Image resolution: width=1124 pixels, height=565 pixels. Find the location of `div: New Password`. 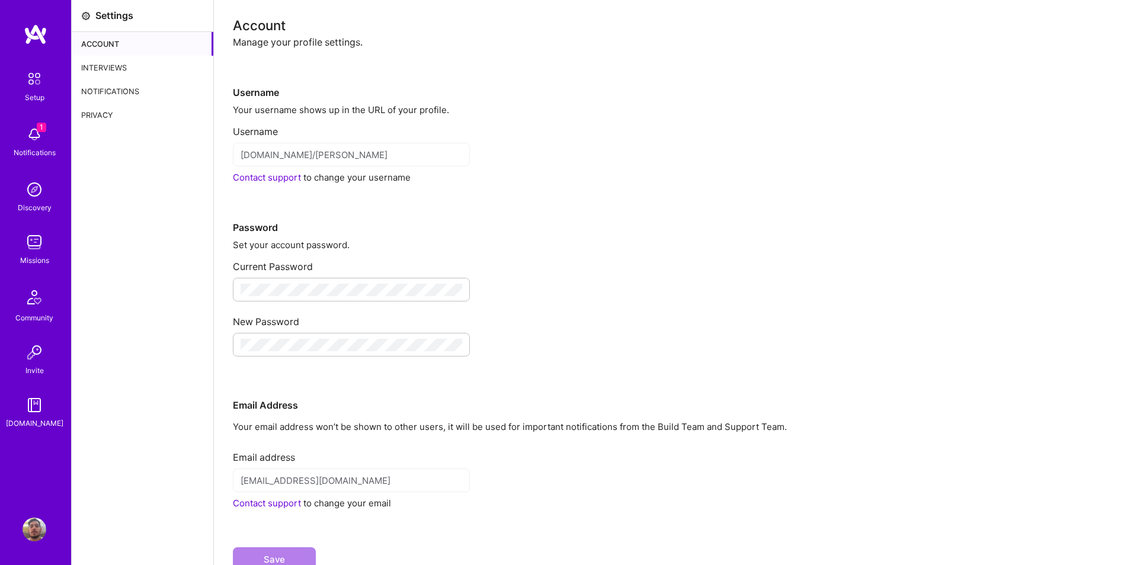

div: New Password is located at coordinates (669, 317).